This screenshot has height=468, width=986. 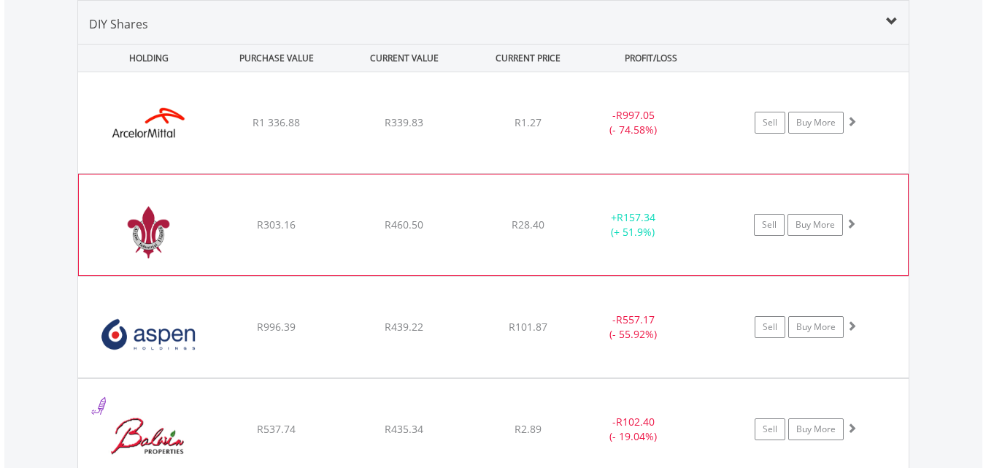 I want to click on div: + (+ 51.9%), so click(x=633, y=225).